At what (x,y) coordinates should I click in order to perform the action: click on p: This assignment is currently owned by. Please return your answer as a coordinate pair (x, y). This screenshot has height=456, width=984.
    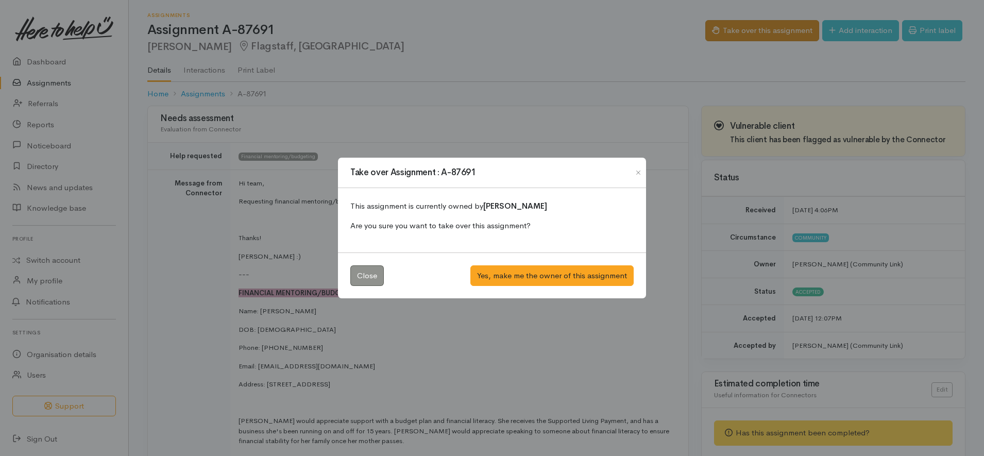
    Looking at the image, I should click on (492, 206).